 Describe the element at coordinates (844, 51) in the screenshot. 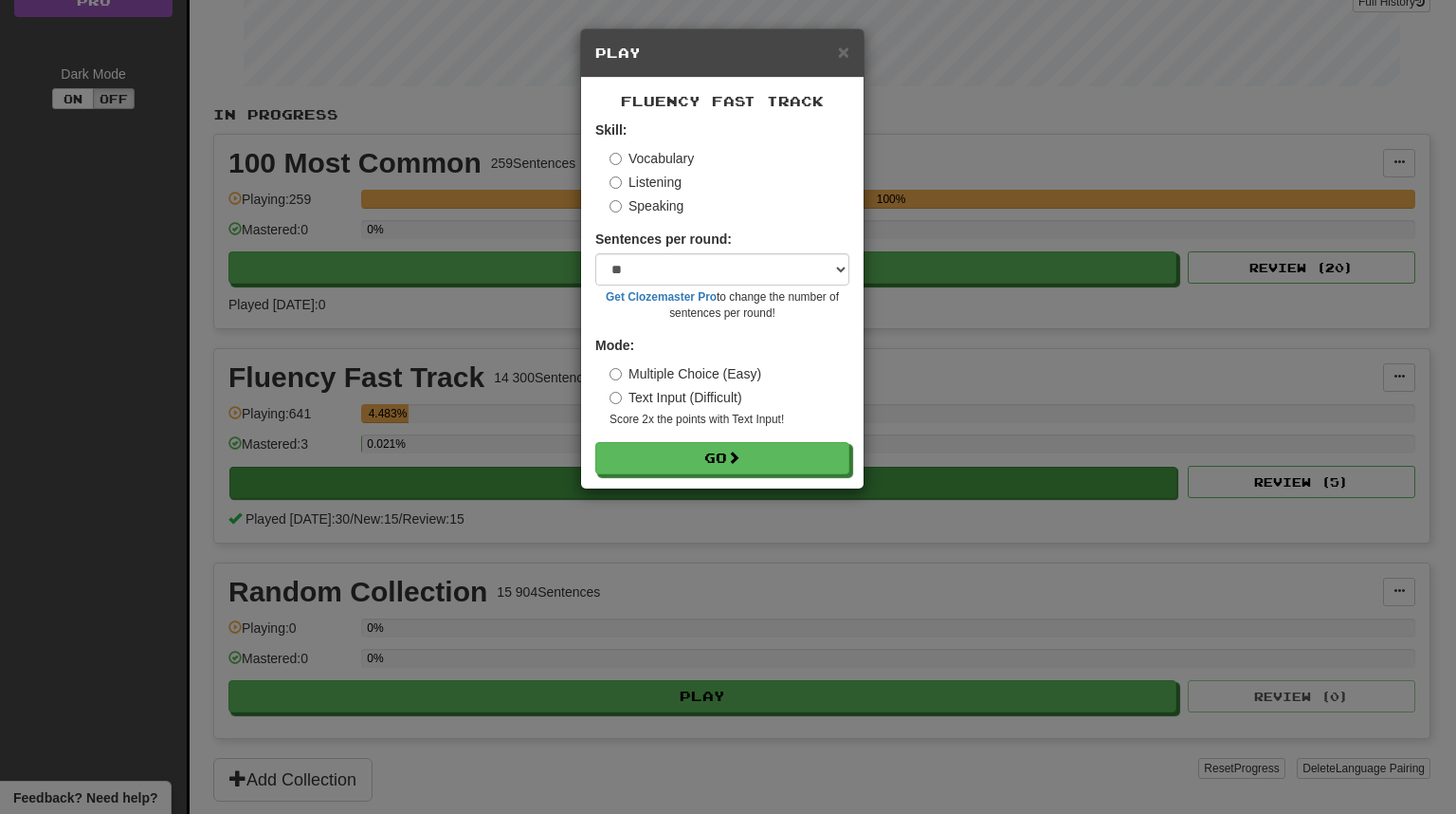

I see `button: Close` at that location.